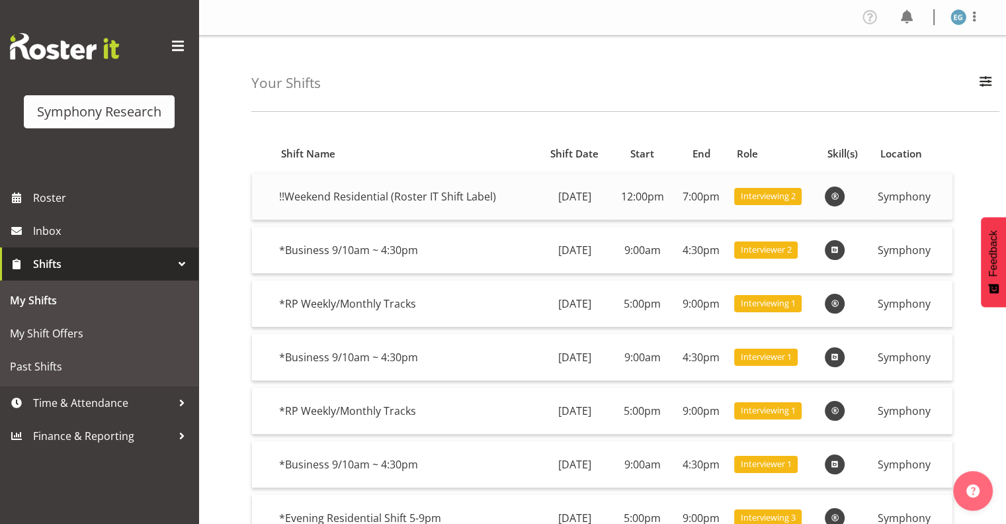  Describe the element at coordinates (768, 517) in the screenshot. I see `span: Interviewing 3` at that location.